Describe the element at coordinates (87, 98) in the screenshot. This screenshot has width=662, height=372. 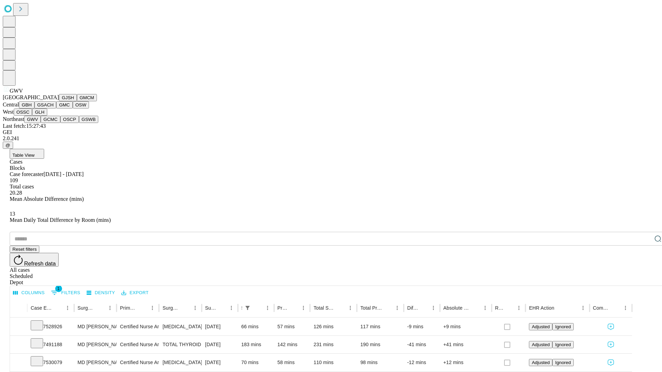
I see `button: GMCM` at that location.